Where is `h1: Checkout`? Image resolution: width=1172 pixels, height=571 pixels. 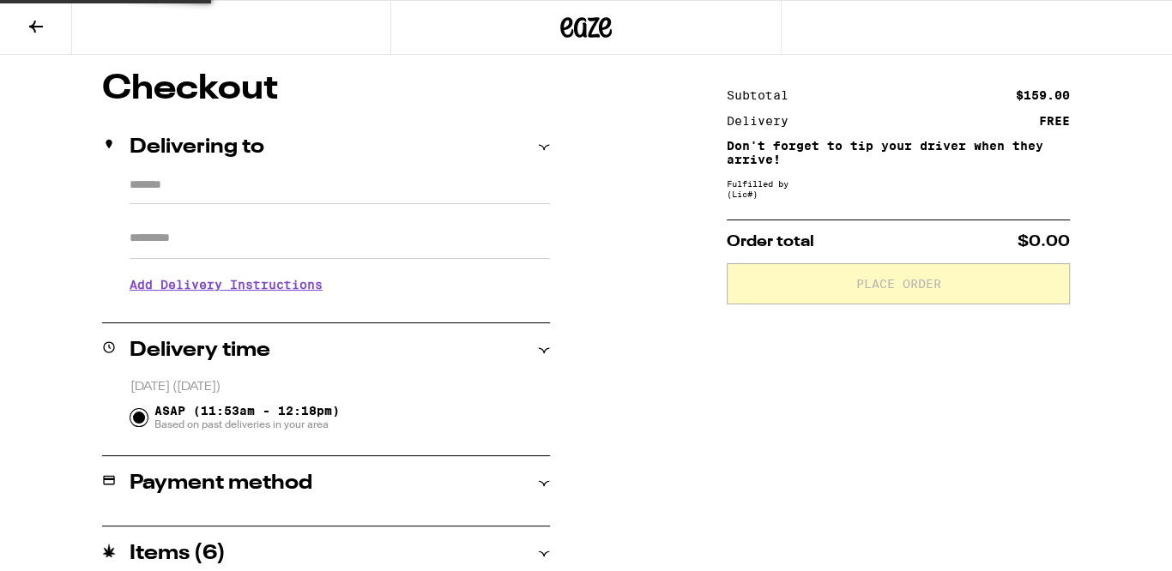
h1: Checkout is located at coordinates (326, 89).